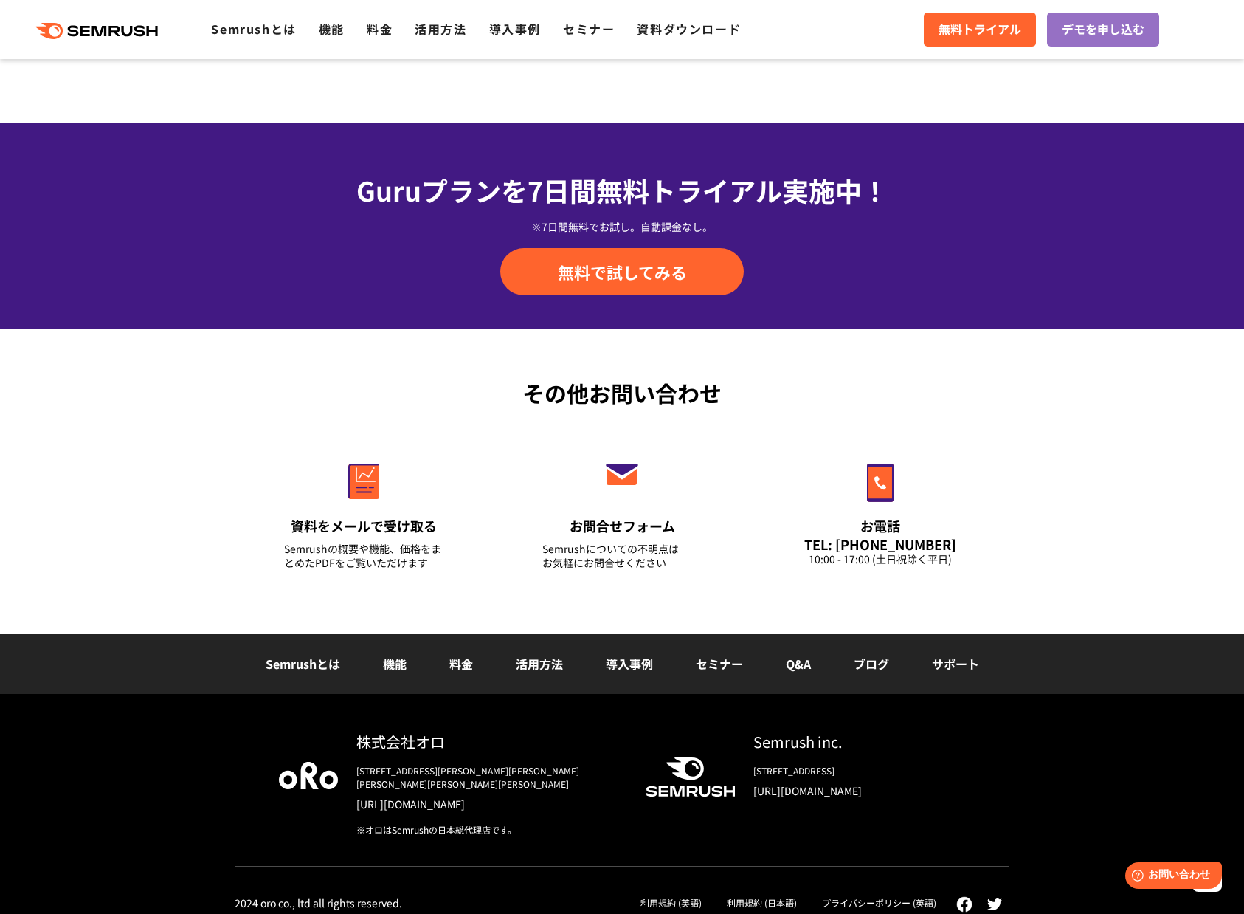  I want to click on div: 資料をメールで受け取る, so click(364, 526).